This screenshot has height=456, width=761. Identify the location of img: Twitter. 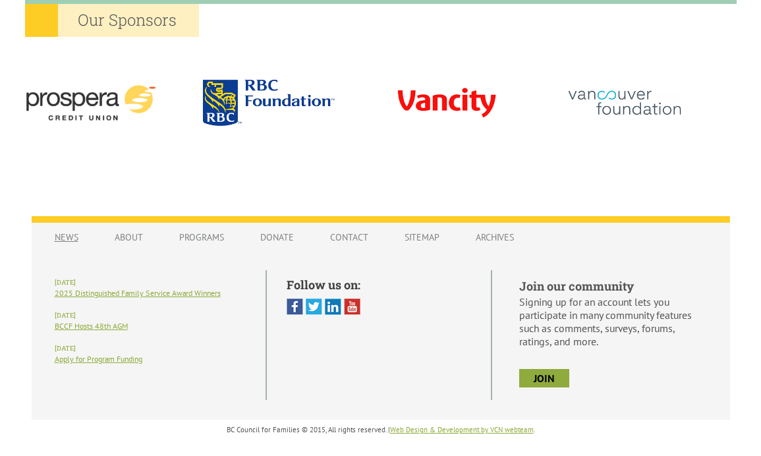
(314, 307).